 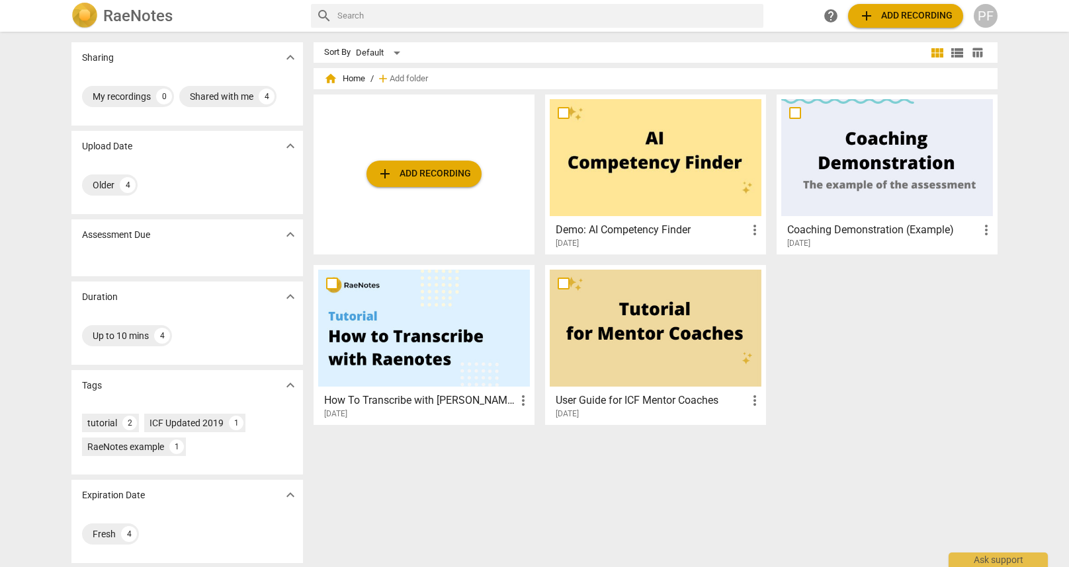 I want to click on a: LogoRaeNotes, so click(x=186, y=16).